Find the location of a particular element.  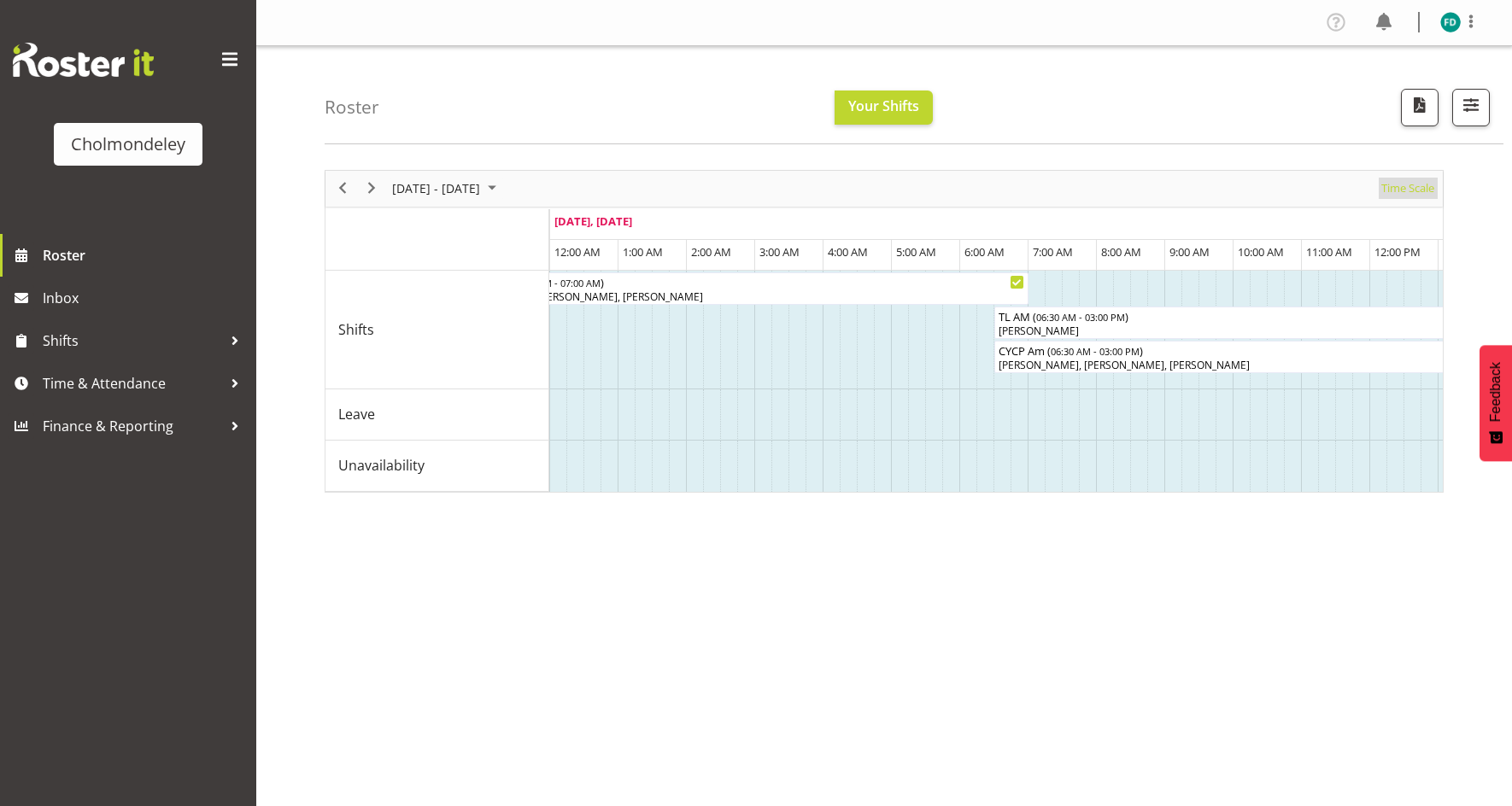

span: 8:00 AM is located at coordinates (1121, 252).